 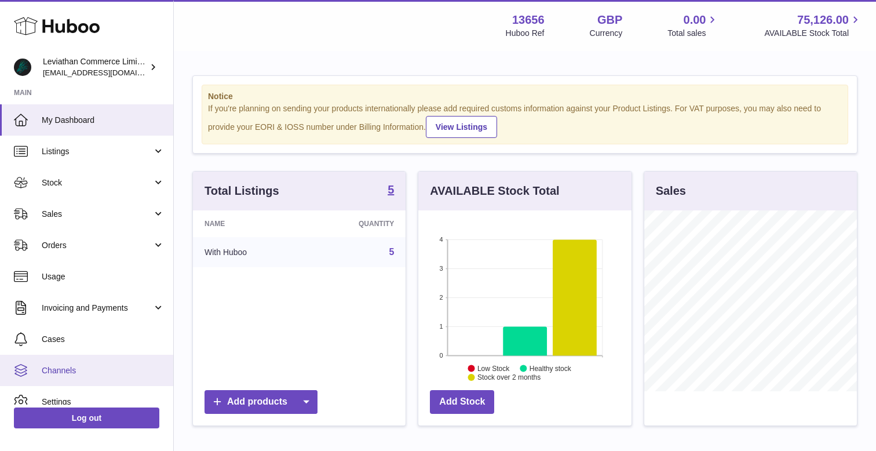 What do you see at coordinates (103, 339) in the screenshot?
I see `span: Cases` at bounding box center [103, 339].